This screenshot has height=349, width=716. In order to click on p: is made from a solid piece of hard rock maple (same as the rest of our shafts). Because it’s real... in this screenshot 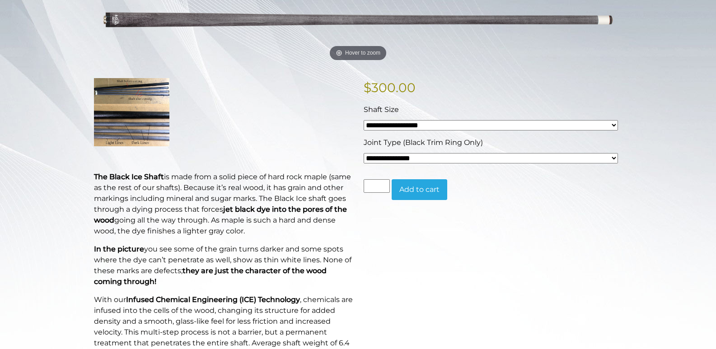, I will do `click(223, 204)`.